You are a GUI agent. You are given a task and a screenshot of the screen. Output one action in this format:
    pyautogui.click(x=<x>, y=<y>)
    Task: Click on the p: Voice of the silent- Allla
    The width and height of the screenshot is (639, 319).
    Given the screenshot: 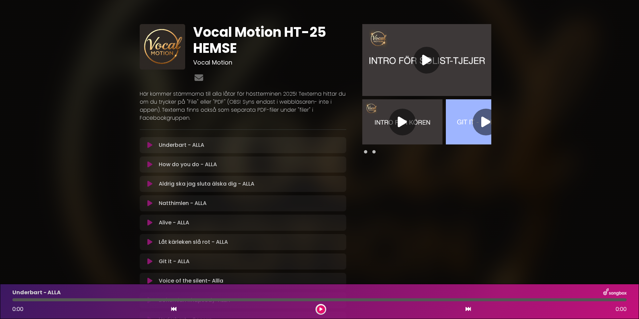 What is the action you would take?
    pyautogui.click(x=191, y=281)
    